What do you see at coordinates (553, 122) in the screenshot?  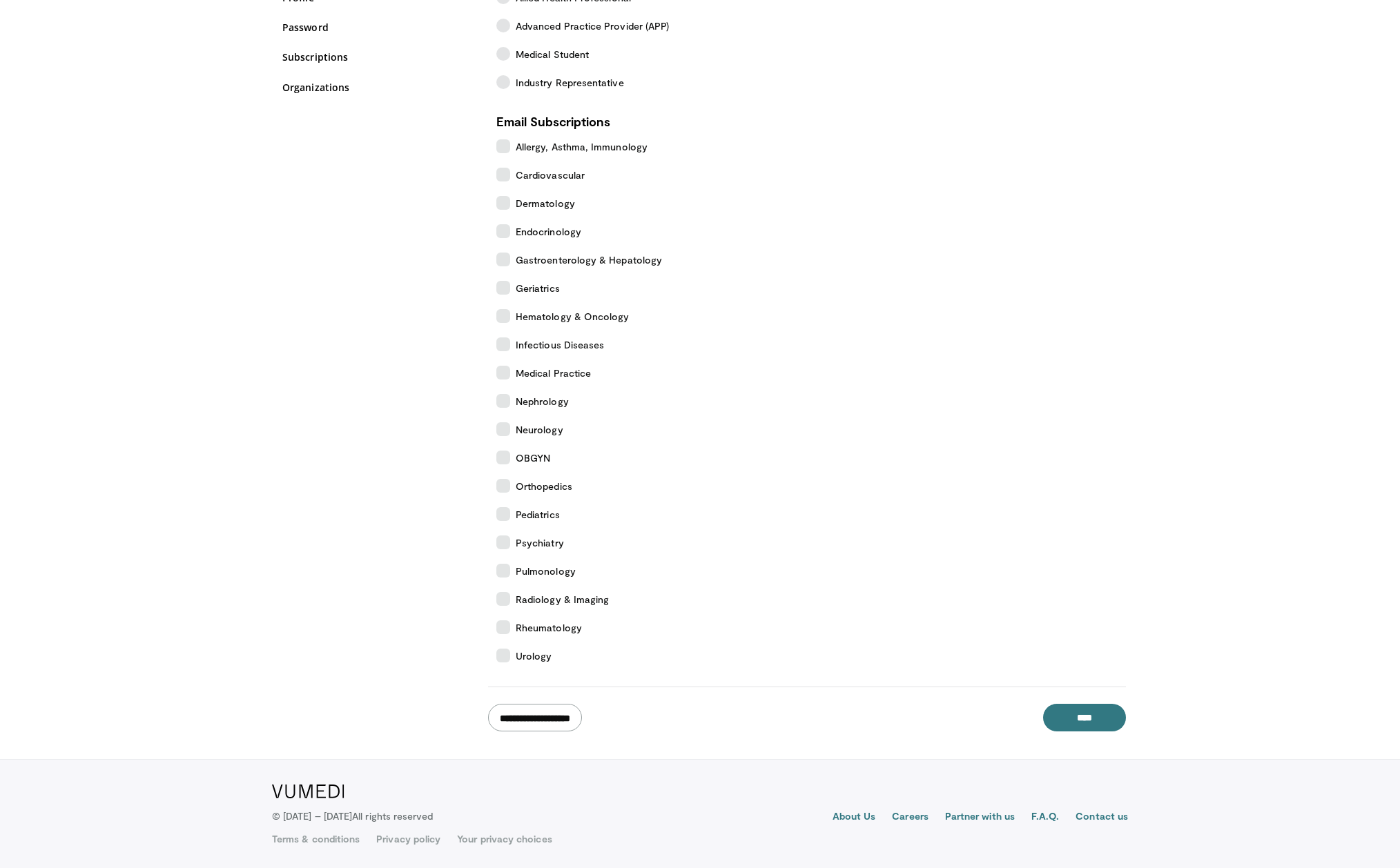 I see `strong: Email Subscriptions` at bounding box center [553, 122].